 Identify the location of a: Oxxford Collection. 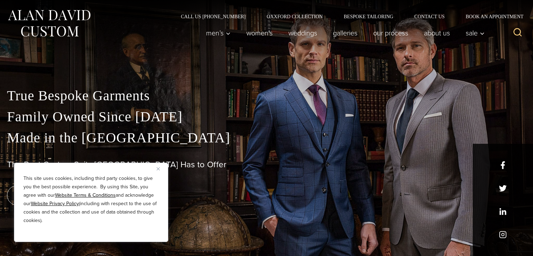
(295, 16).